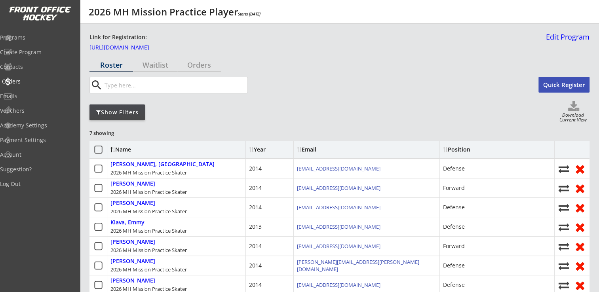 Image resolution: width=599 pixels, height=292 pixels. What do you see at coordinates (175, 12) in the screenshot?
I see `div: 2026 MH Mission Practice Player` at bounding box center [175, 12].